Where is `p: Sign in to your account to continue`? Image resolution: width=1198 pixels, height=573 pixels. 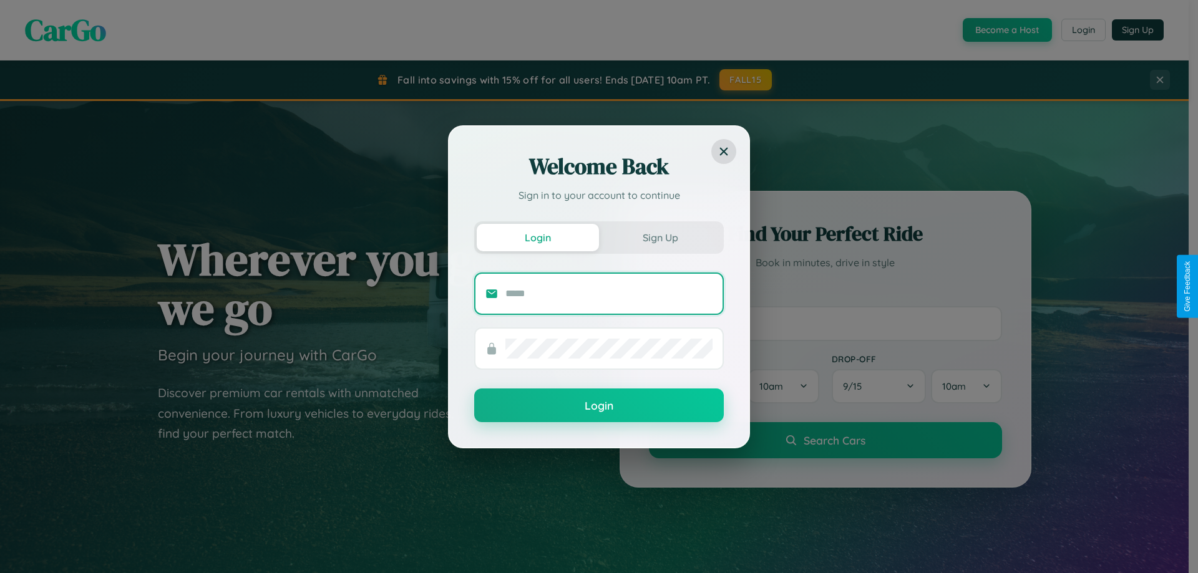 p: Sign in to your account to continue is located at coordinates (599, 195).